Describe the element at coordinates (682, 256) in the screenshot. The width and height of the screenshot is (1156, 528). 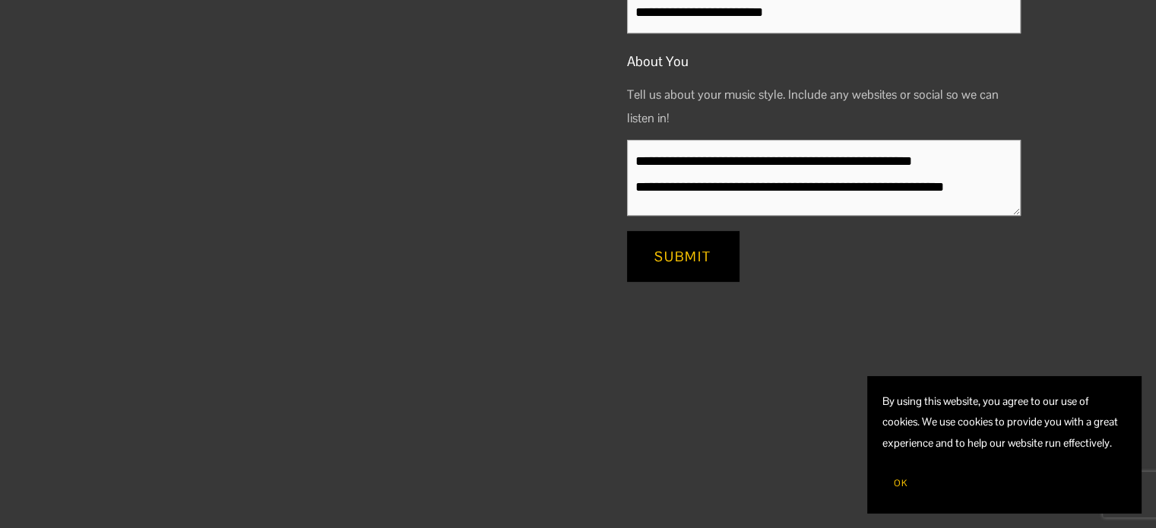
I see `span: Submit` at that location.